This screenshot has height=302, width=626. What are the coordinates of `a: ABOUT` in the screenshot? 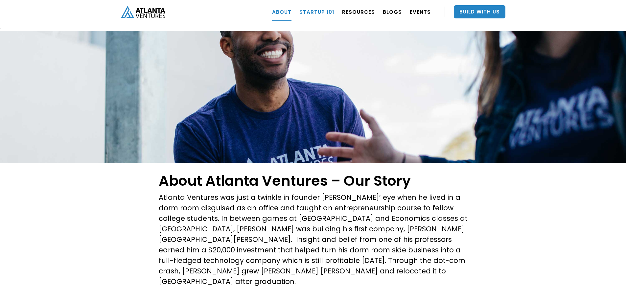 It's located at (282, 12).